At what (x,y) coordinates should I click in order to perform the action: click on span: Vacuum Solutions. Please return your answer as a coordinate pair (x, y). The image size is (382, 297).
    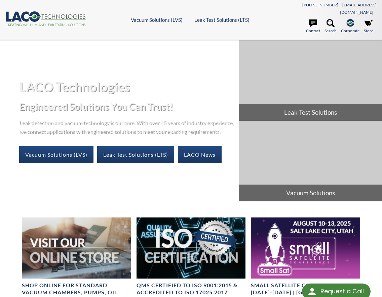
    Looking at the image, I should click on (310, 193).